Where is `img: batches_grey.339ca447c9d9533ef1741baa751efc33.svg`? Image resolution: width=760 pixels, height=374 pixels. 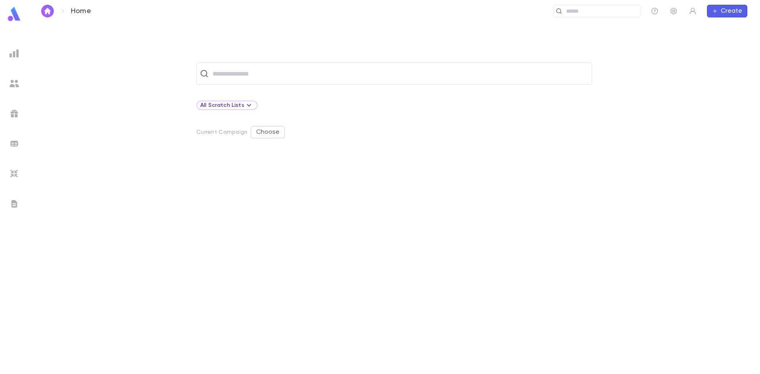
img: batches_grey.339ca447c9d9533ef1741baa751efc33.svg is located at coordinates (14, 144).